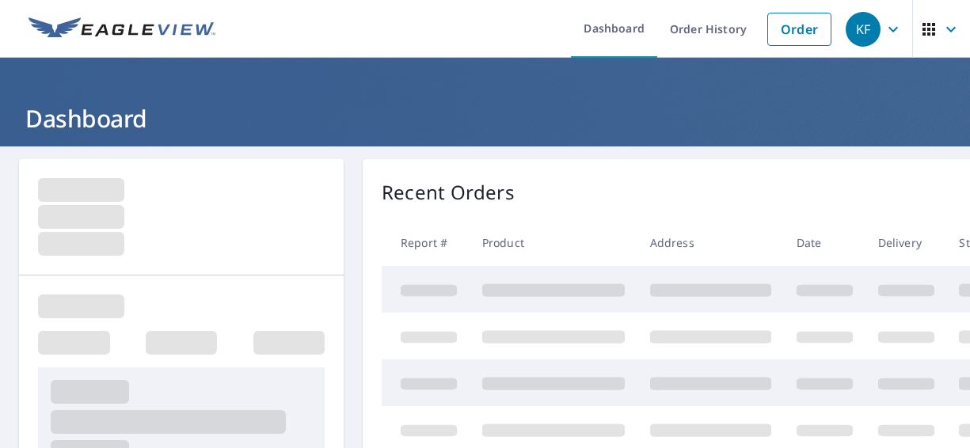 The width and height of the screenshot is (970, 448). I want to click on p: Recent Orders, so click(448, 192).